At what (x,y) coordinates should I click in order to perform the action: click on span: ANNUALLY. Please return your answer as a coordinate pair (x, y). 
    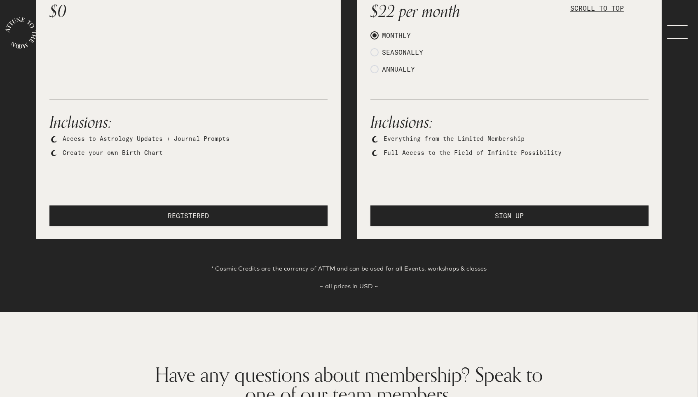
    Looking at the image, I should click on (398, 69).